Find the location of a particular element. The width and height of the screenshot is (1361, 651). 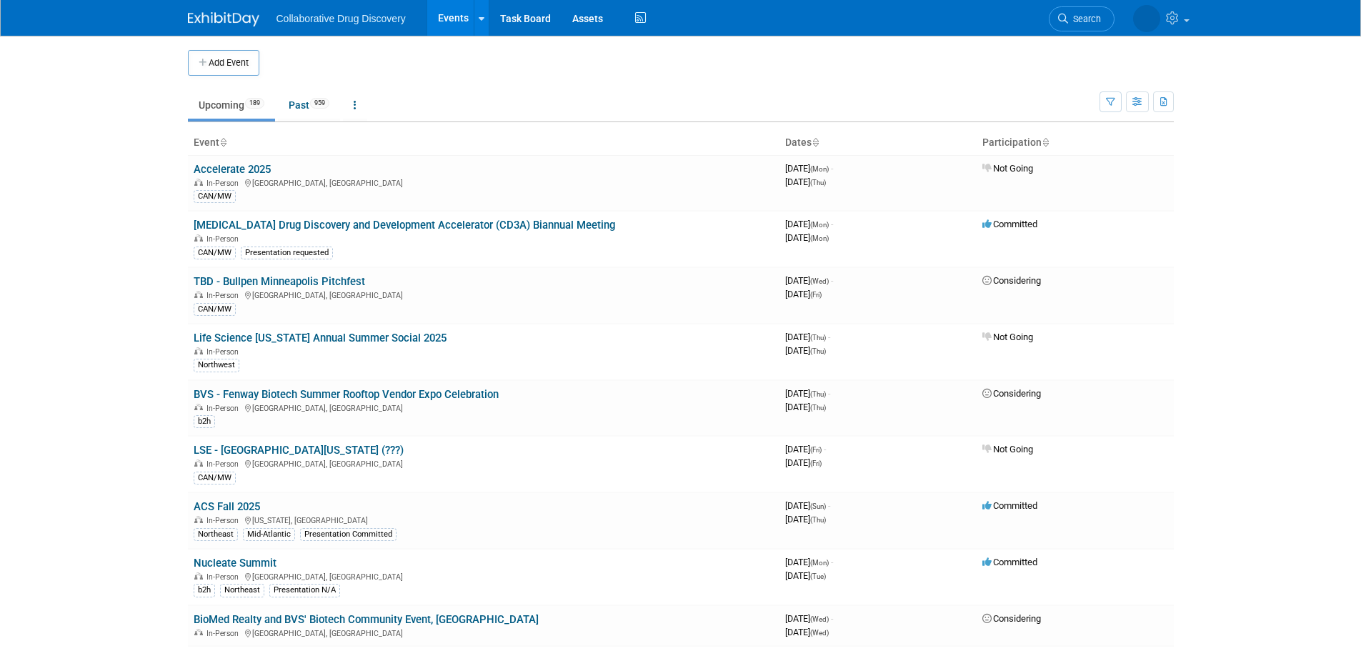

div: b2h is located at coordinates (204, 422).